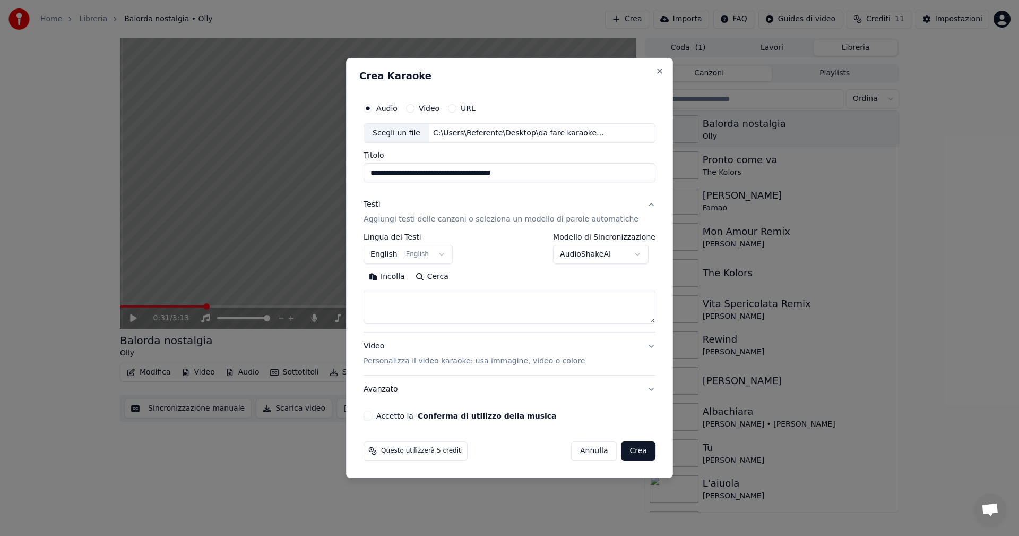 The width and height of the screenshot is (1019, 536). What do you see at coordinates (594, 451) in the screenshot?
I see `button: Annulla` at bounding box center [594, 451].